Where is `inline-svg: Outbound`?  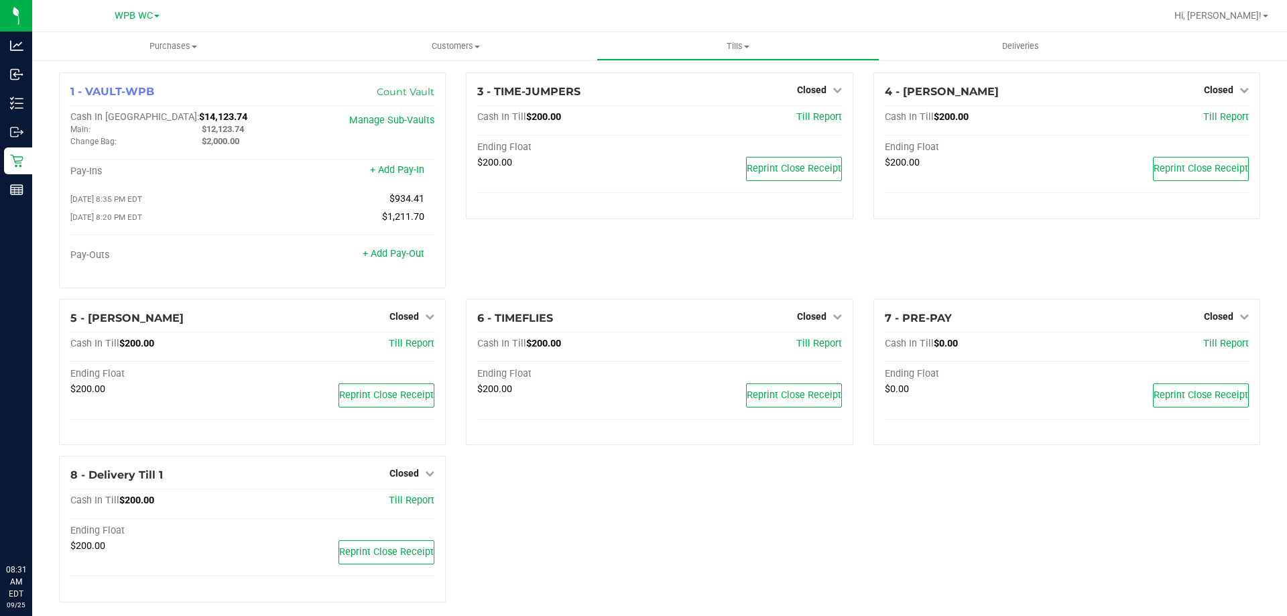 inline-svg: Outbound is located at coordinates (17, 132).